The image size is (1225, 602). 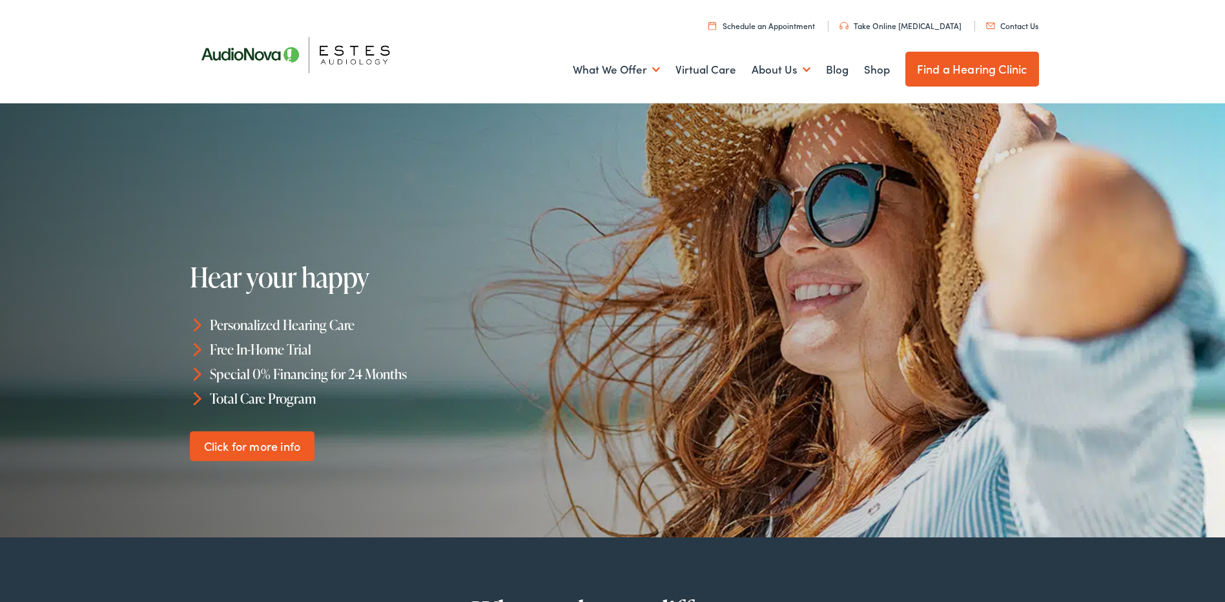 What do you see at coordinates (404, 398) in the screenshot?
I see `li: Total Care Program` at bounding box center [404, 398].